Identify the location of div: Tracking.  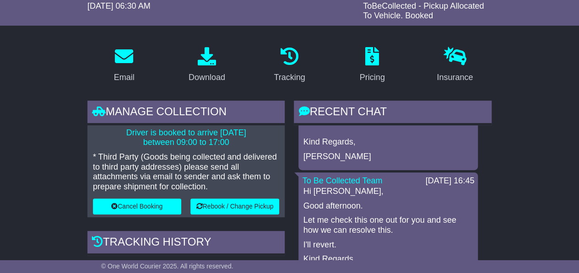
(289, 77).